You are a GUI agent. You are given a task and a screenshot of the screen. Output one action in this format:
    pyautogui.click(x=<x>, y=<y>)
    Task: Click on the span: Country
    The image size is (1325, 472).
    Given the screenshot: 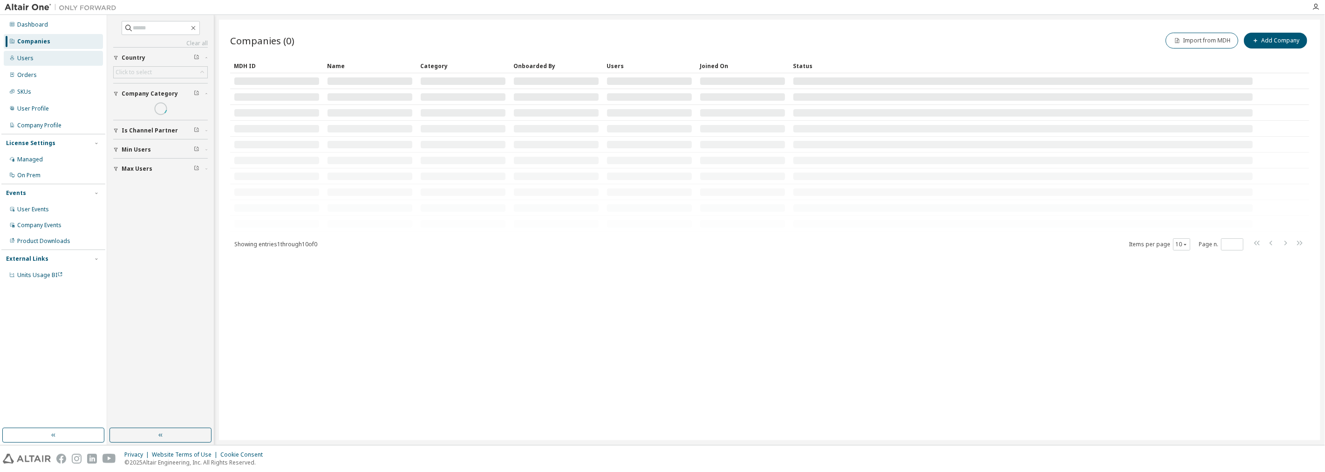 What is the action you would take?
    pyautogui.click(x=133, y=58)
    